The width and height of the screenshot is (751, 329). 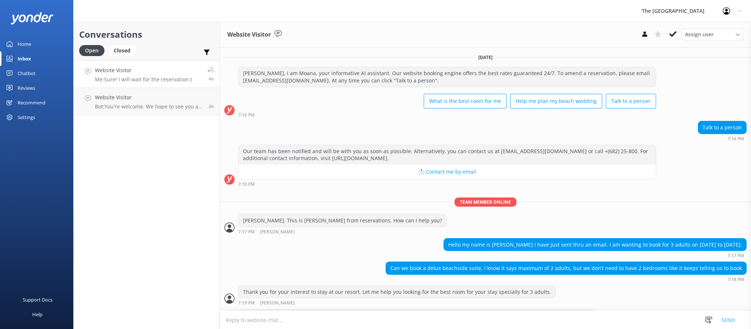 What do you see at coordinates (24, 59) in the screenshot?
I see `div: Inbox` at bounding box center [24, 59].